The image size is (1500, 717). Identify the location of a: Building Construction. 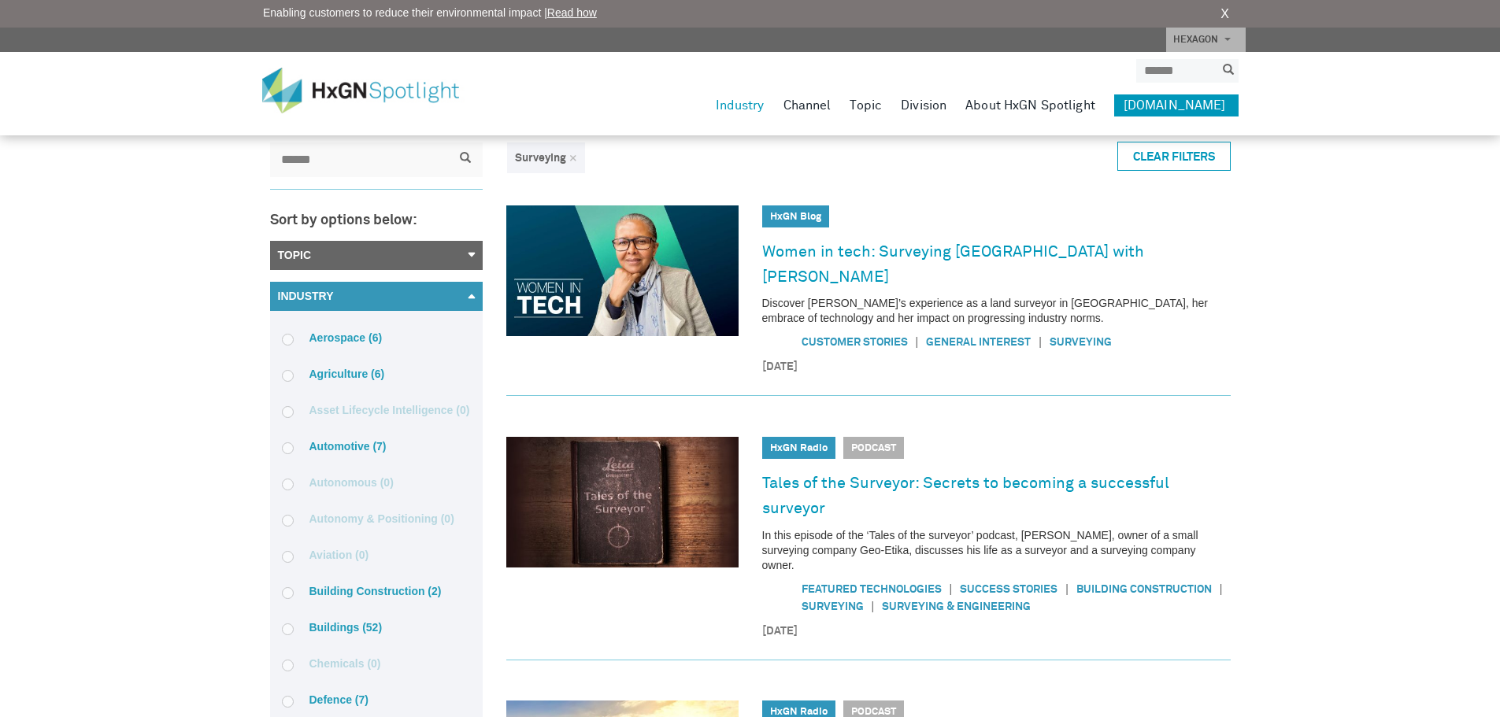
(1144, 590).